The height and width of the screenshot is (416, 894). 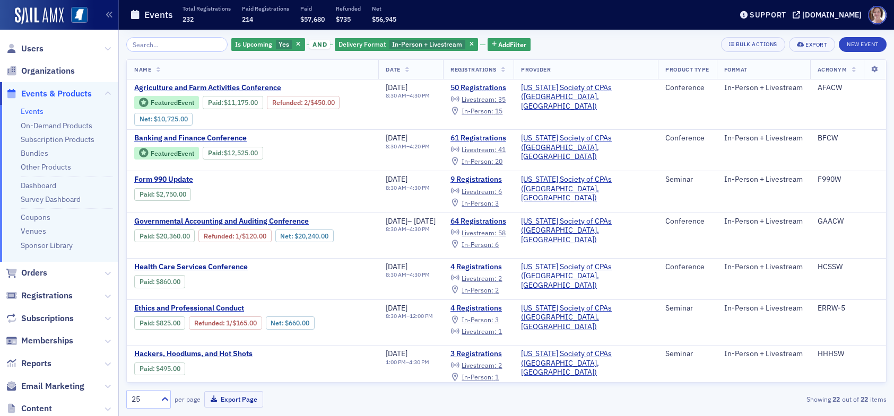 What do you see at coordinates (277, 323) in the screenshot?
I see `span: Net :` at bounding box center [277, 323].